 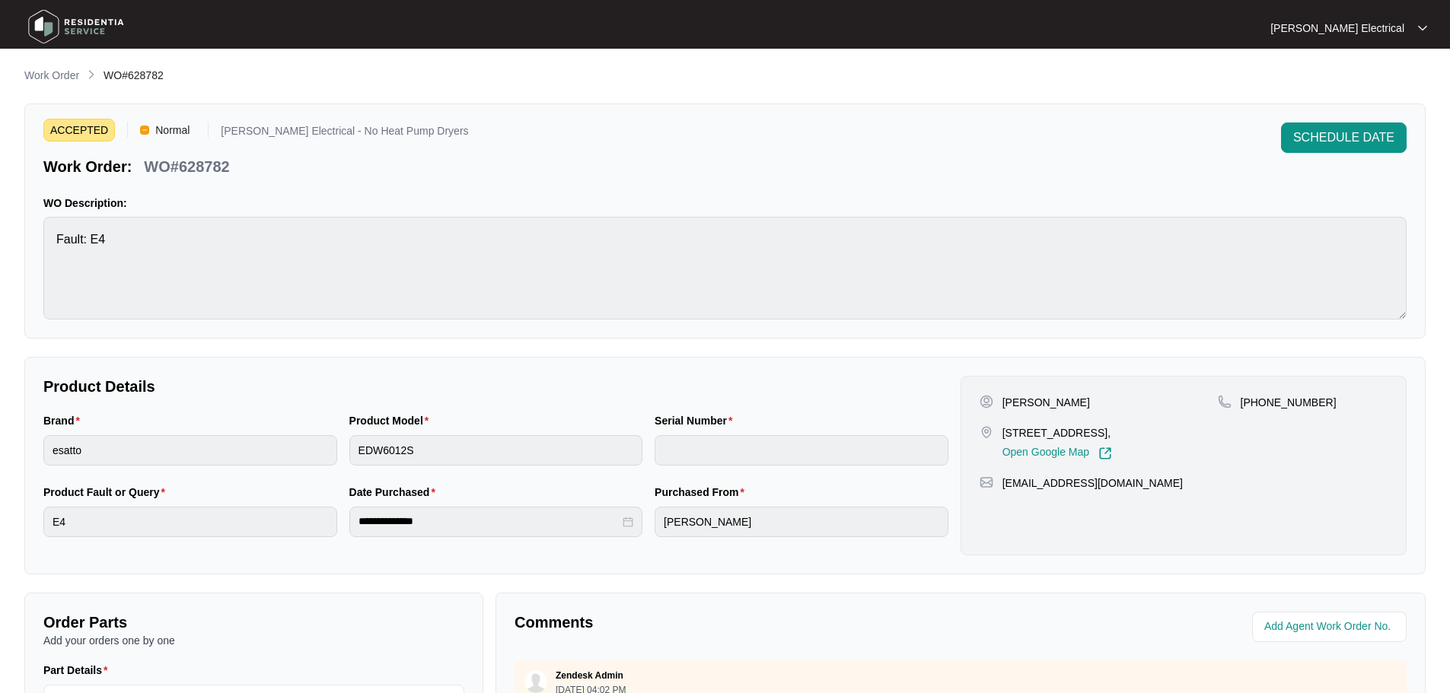 I want to click on img: Link-External, so click(x=1105, y=454).